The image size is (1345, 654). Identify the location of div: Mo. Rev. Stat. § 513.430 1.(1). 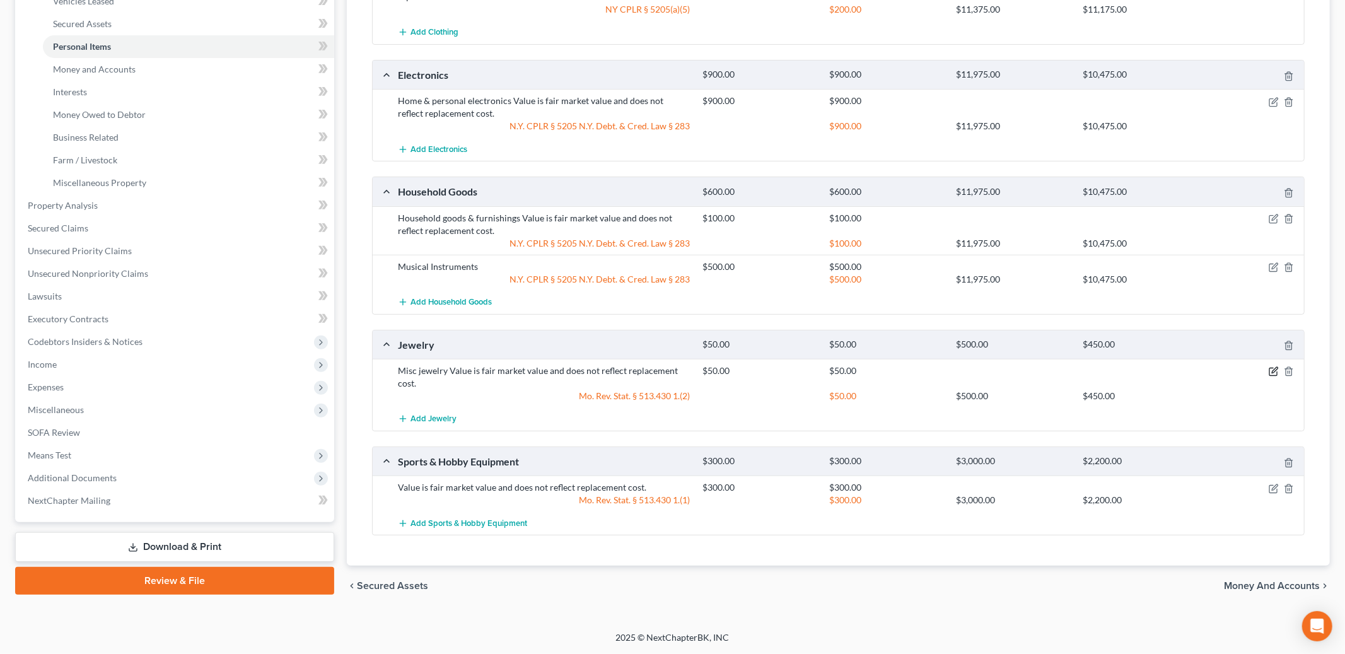
(543, 500).